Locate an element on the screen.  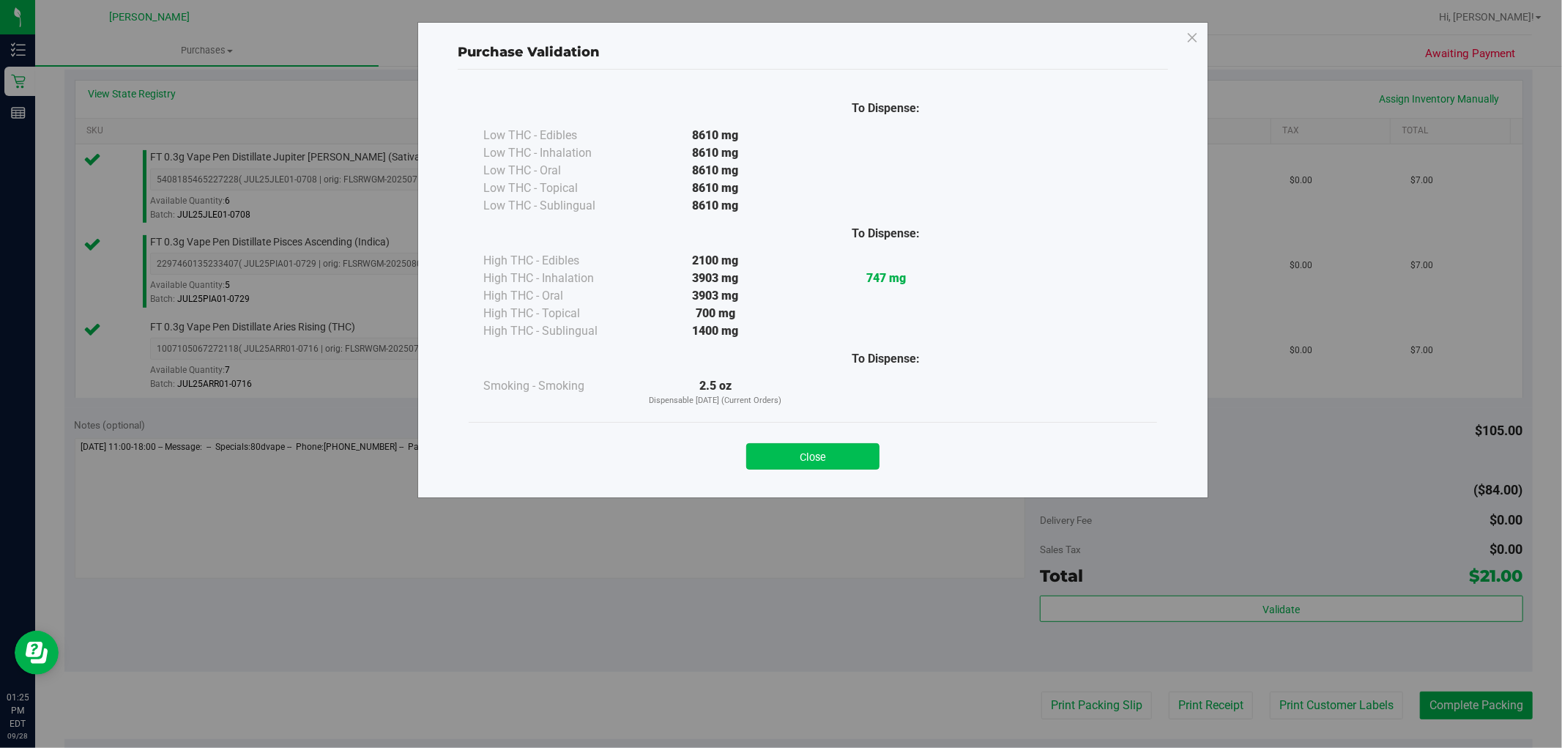
div: High THC - Edibles is located at coordinates (557, 261).